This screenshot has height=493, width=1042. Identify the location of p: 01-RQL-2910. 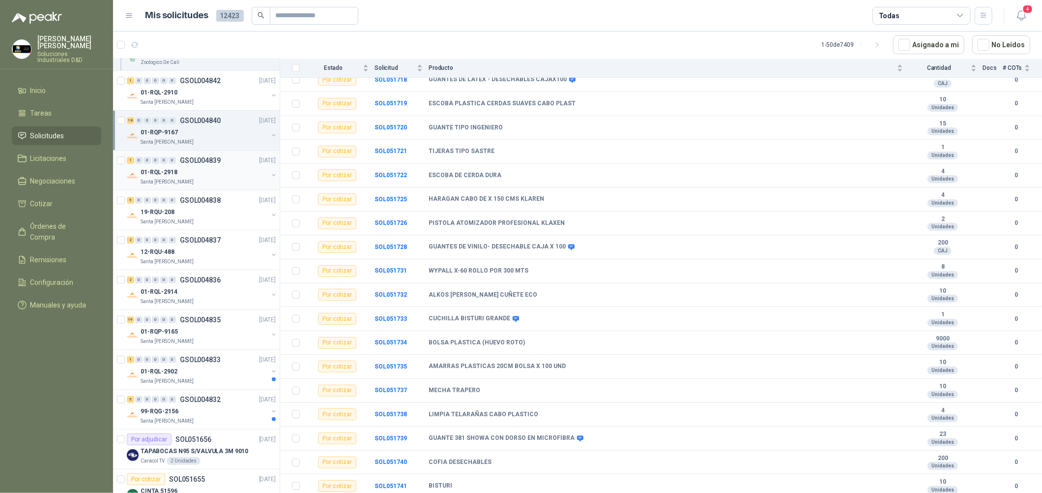
(159, 92).